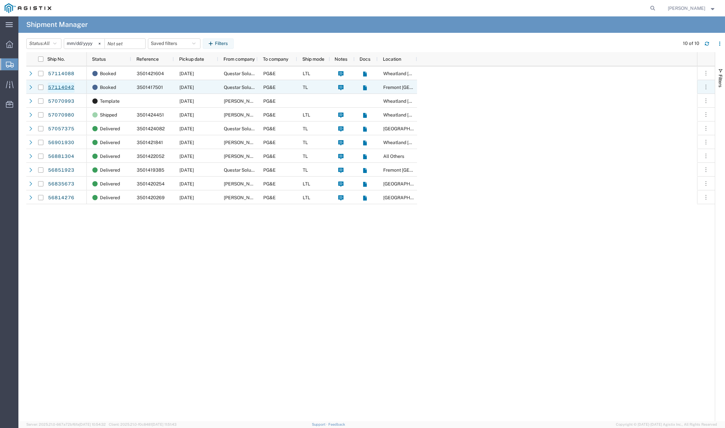  What do you see at coordinates (239, 59) in the screenshot?
I see `span: From company` at bounding box center [239, 59].